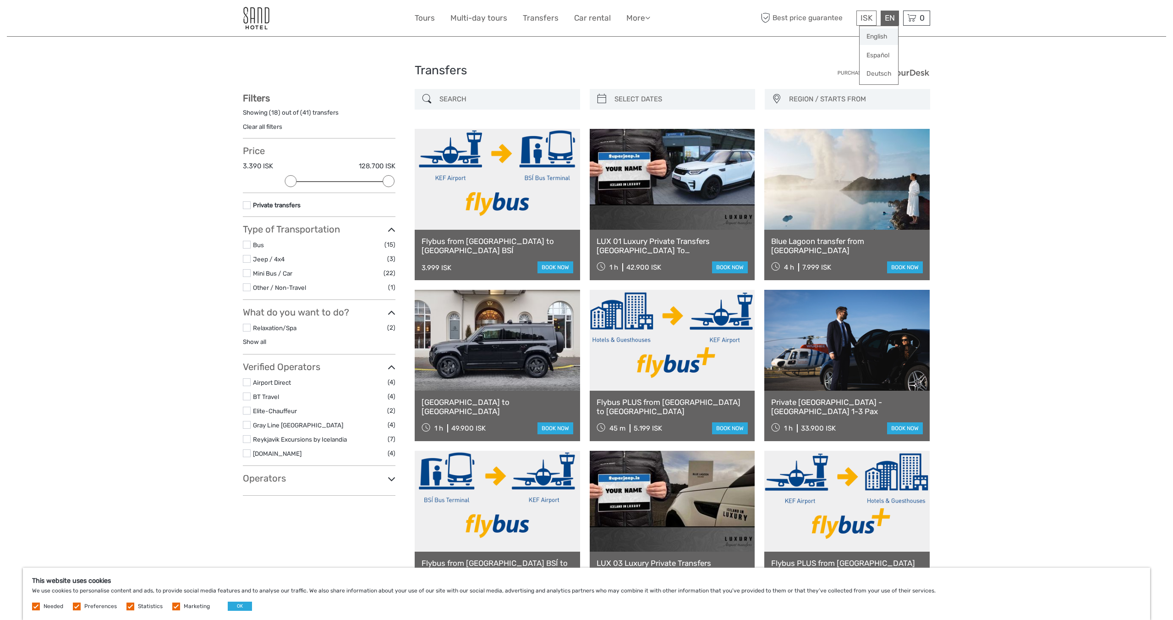  What do you see at coordinates (266, 396) in the screenshot?
I see `a: BT Travel` at bounding box center [266, 396].